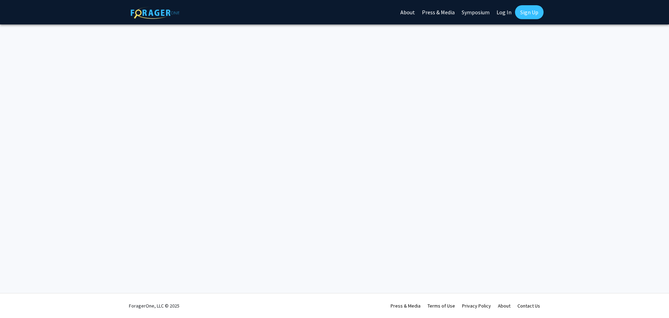 Image resolution: width=669 pixels, height=318 pixels. I want to click on div: ForagerOne, LLC © 2025, so click(154, 305).